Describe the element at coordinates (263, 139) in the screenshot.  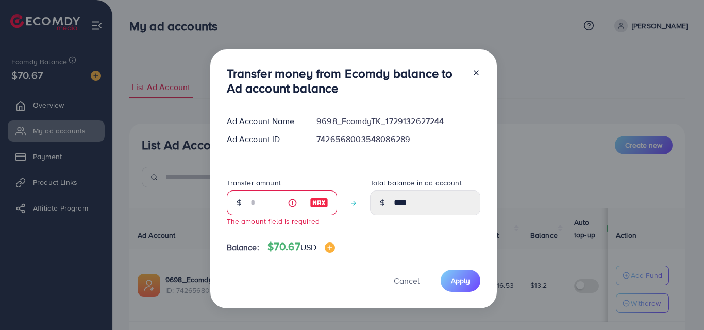
I see `div: Ad Account ID` at that location.